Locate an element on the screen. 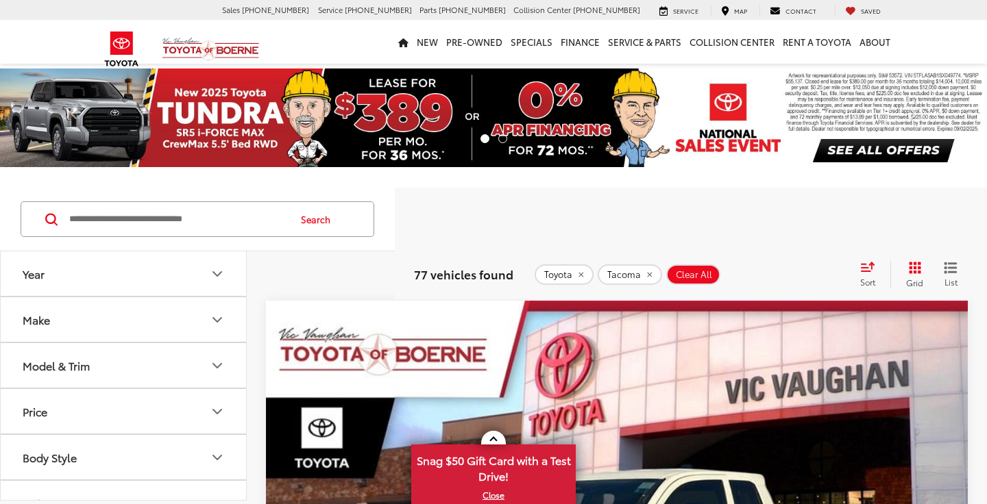  a: Specials is located at coordinates (531, 42).